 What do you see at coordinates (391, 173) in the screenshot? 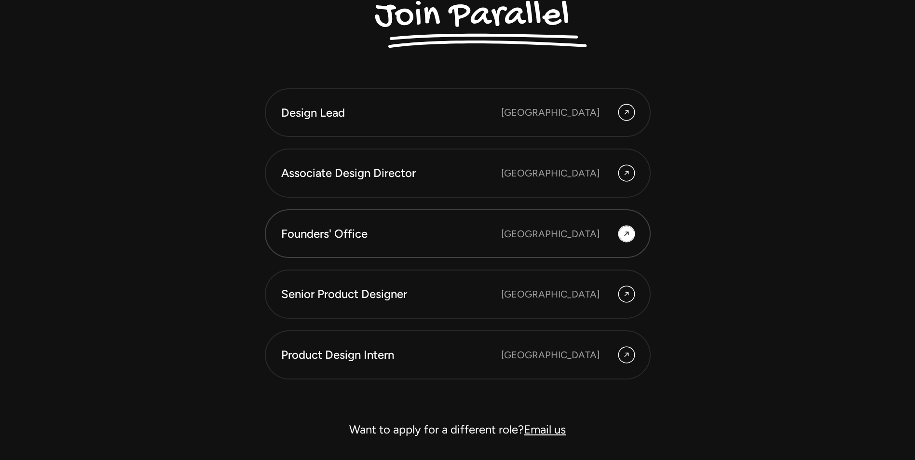
I see `div: Associate Design Director` at bounding box center [391, 173].